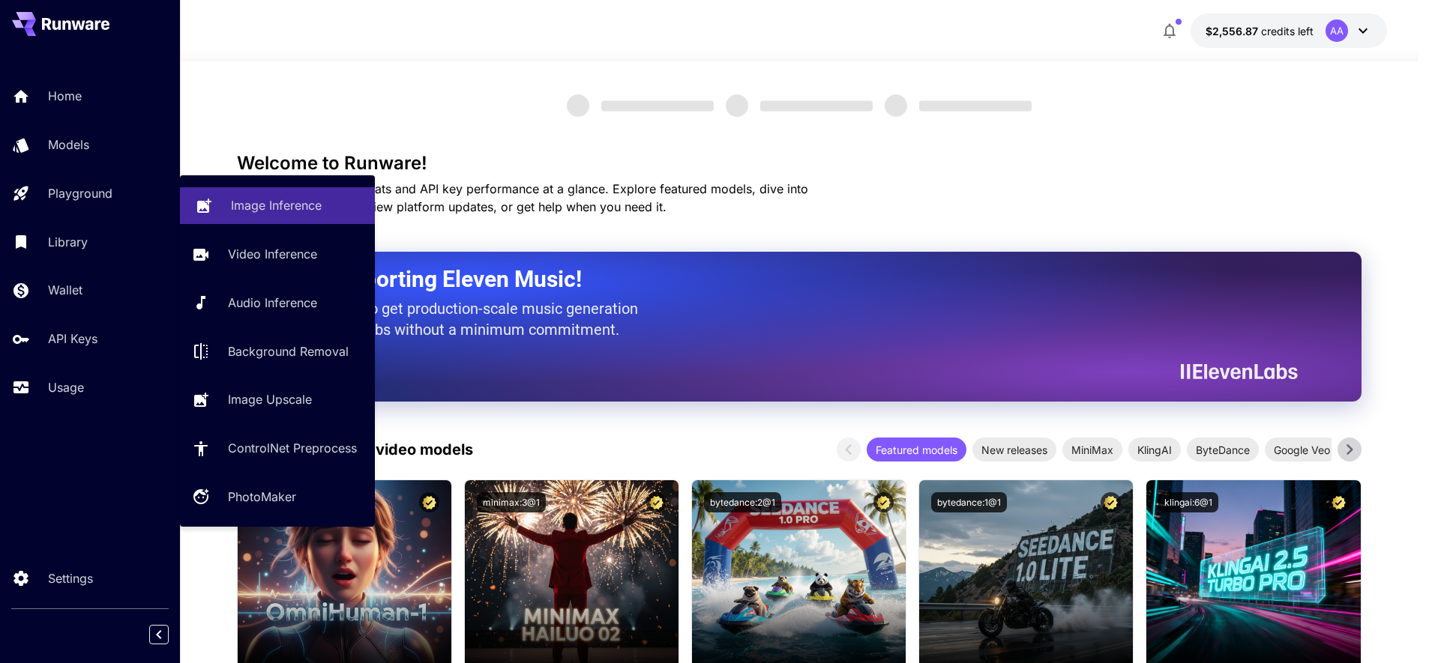 The width and height of the screenshot is (1432, 663). What do you see at coordinates (742, 502) in the screenshot?
I see `button: bytedance:2@1` at bounding box center [742, 502].